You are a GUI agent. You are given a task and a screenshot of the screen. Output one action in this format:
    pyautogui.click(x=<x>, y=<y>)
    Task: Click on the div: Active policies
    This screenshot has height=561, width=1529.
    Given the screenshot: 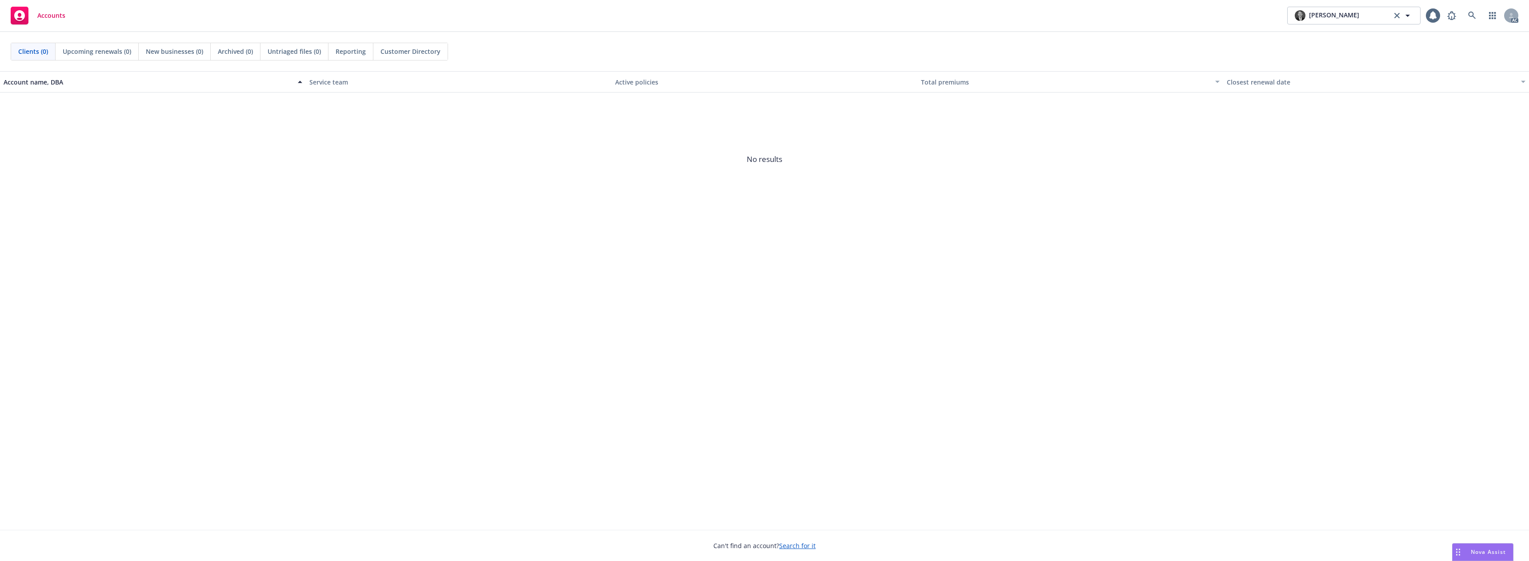 What is the action you would take?
    pyautogui.click(x=765, y=82)
    